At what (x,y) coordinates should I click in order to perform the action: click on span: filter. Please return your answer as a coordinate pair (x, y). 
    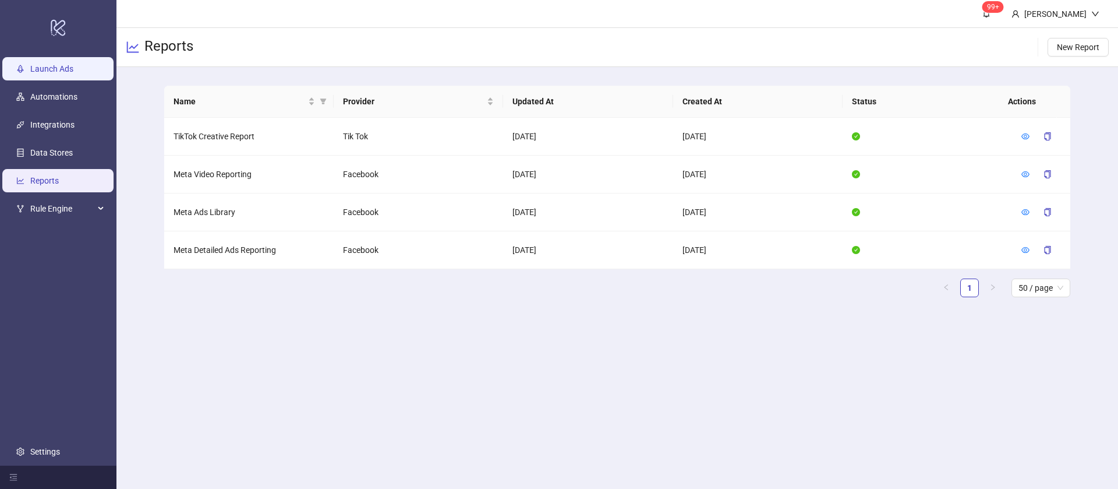
    Looking at the image, I should click on (323, 101).